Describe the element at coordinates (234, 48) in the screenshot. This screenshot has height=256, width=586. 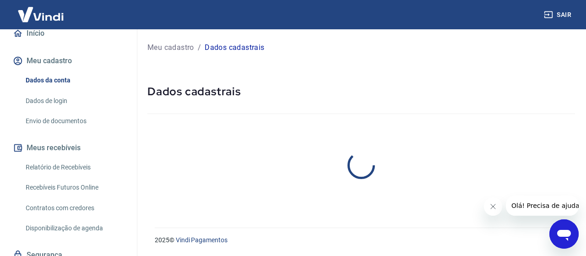
I see `p: Dados cadastrais` at that location.